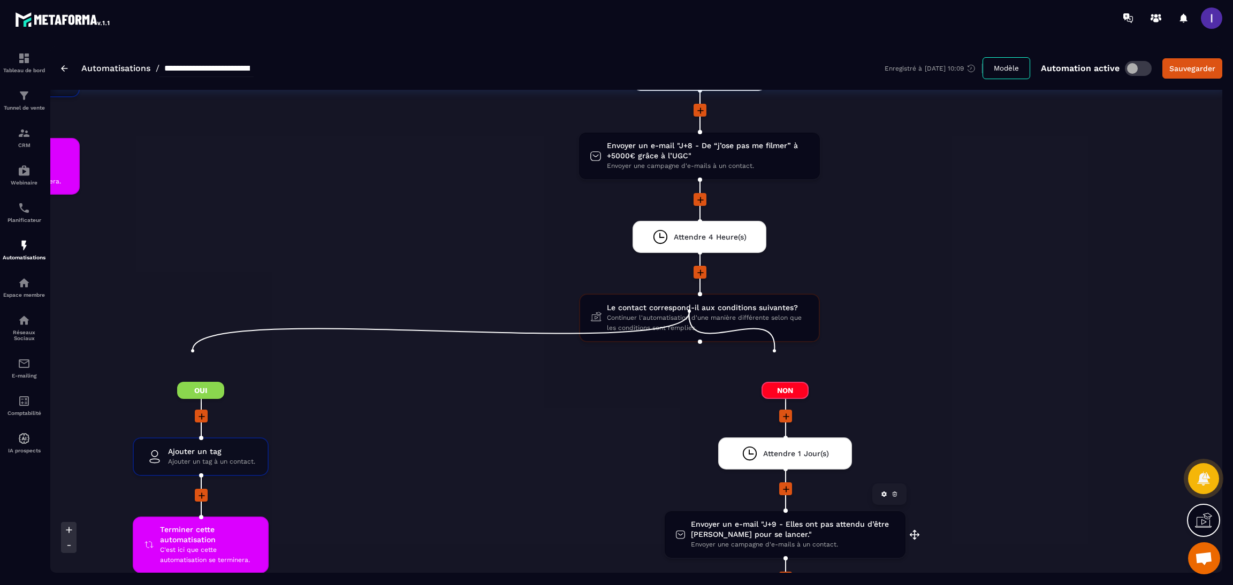 Image resolution: width=1233 pixels, height=585 pixels. Describe the element at coordinates (24, 413) in the screenshot. I see `p: Comptabilité` at that location.